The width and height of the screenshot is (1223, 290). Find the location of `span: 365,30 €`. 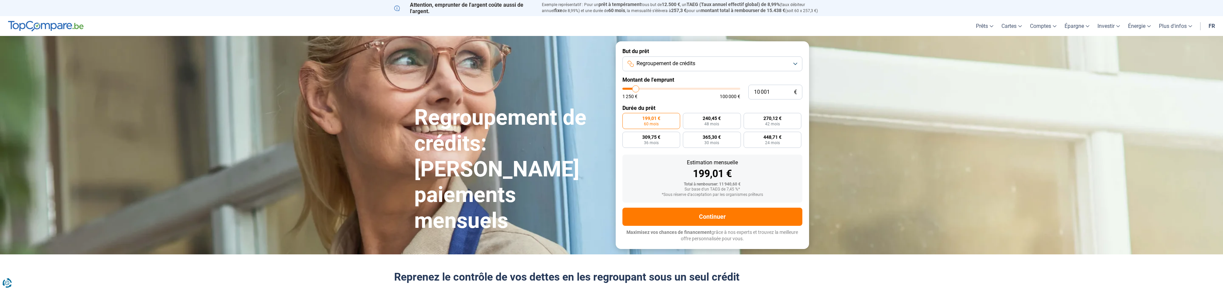

span: 365,30 € is located at coordinates (712, 137).